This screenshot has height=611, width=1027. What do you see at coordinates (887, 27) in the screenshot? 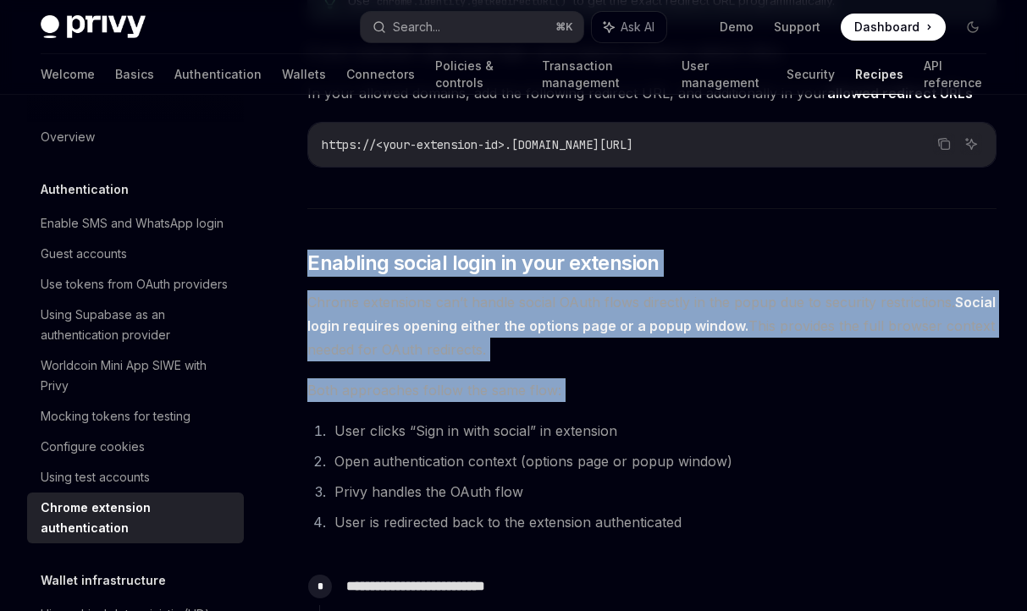
I see `span: Dashboard` at bounding box center [887, 27].